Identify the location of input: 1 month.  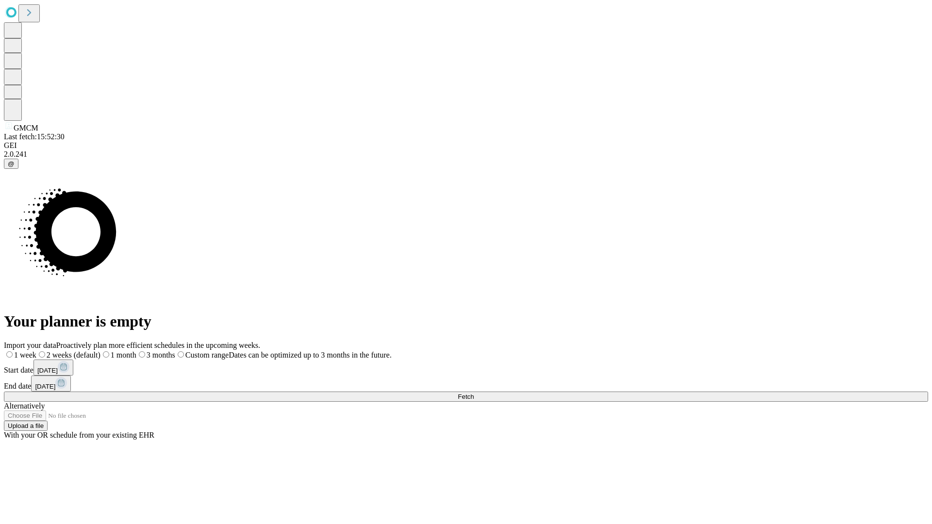
(106, 354).